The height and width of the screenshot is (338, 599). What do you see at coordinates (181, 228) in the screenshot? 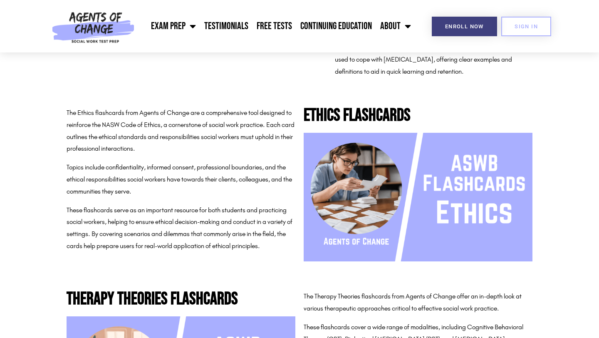
I see `p: These flashcards serve as an important resource for both students and practicing social workers, ...` at bounding box center [181, 228].